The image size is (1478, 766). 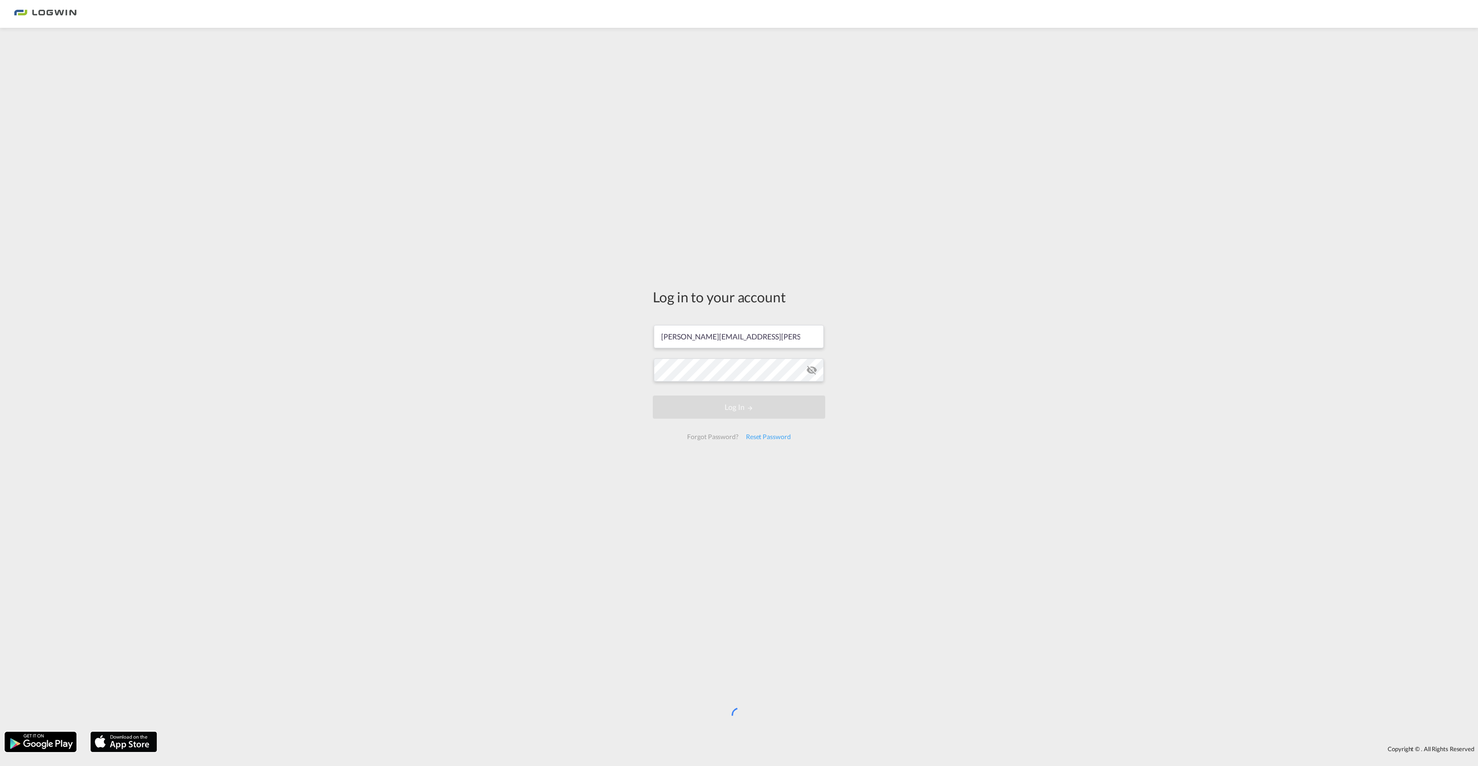 I want to click on div: Reset Password, so click(x=768, y=437).